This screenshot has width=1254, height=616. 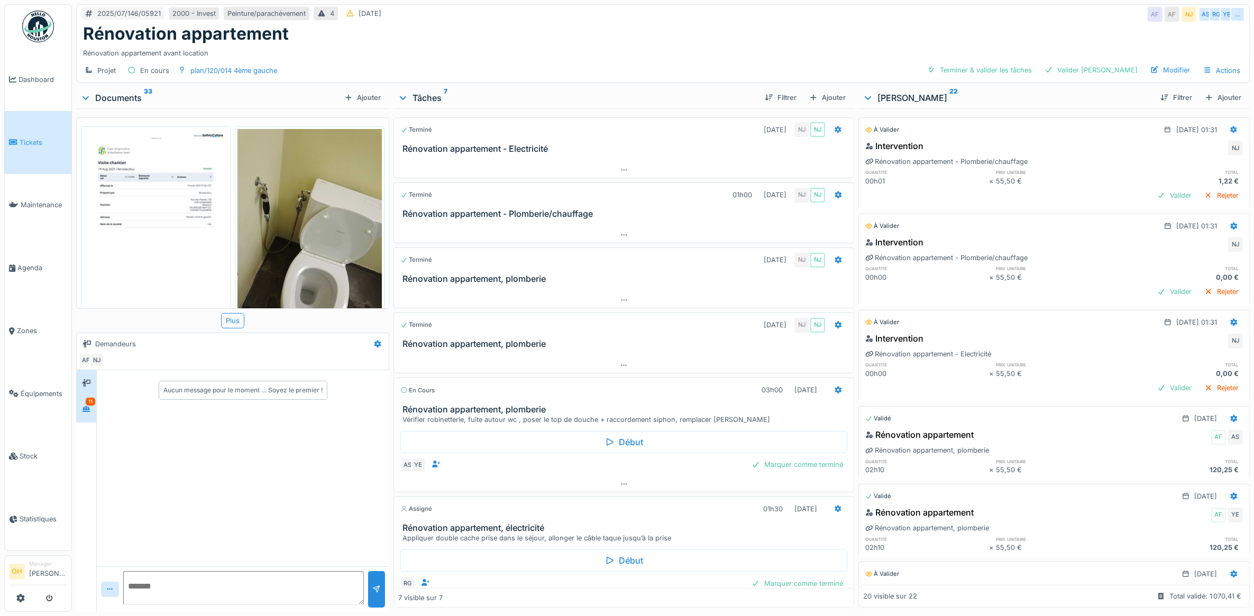 I want to click on sup: 22, so click(x=954, y=98).